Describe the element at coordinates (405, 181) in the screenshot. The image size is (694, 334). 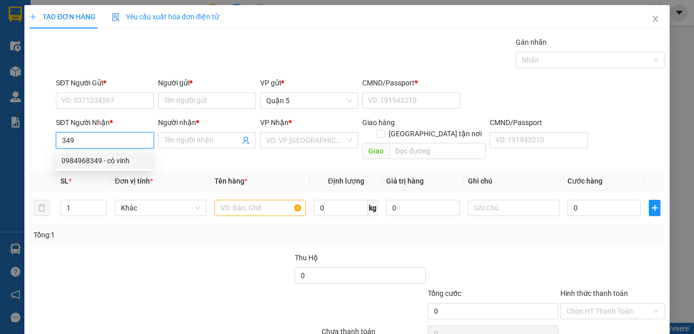
I see `span: Giá trị hàng` at that location.